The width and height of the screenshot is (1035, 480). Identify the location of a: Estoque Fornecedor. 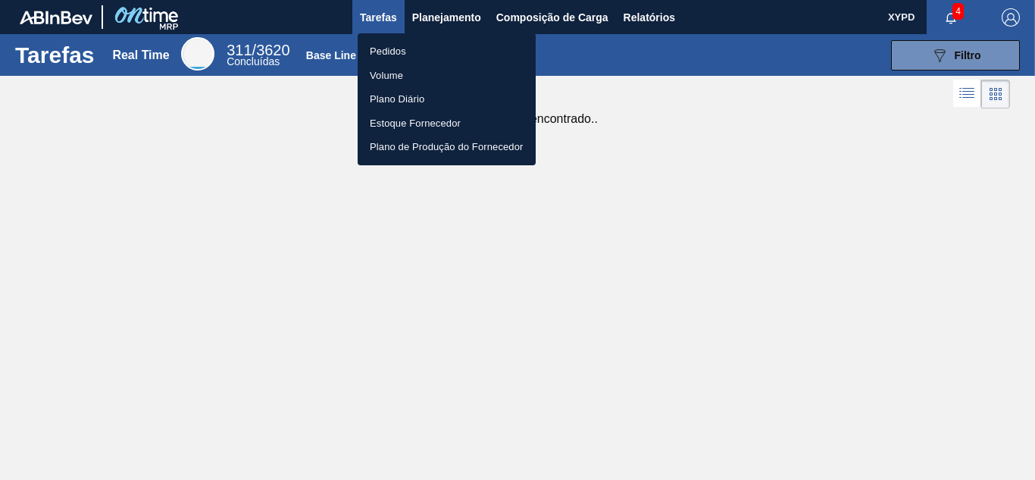
(446, 124).